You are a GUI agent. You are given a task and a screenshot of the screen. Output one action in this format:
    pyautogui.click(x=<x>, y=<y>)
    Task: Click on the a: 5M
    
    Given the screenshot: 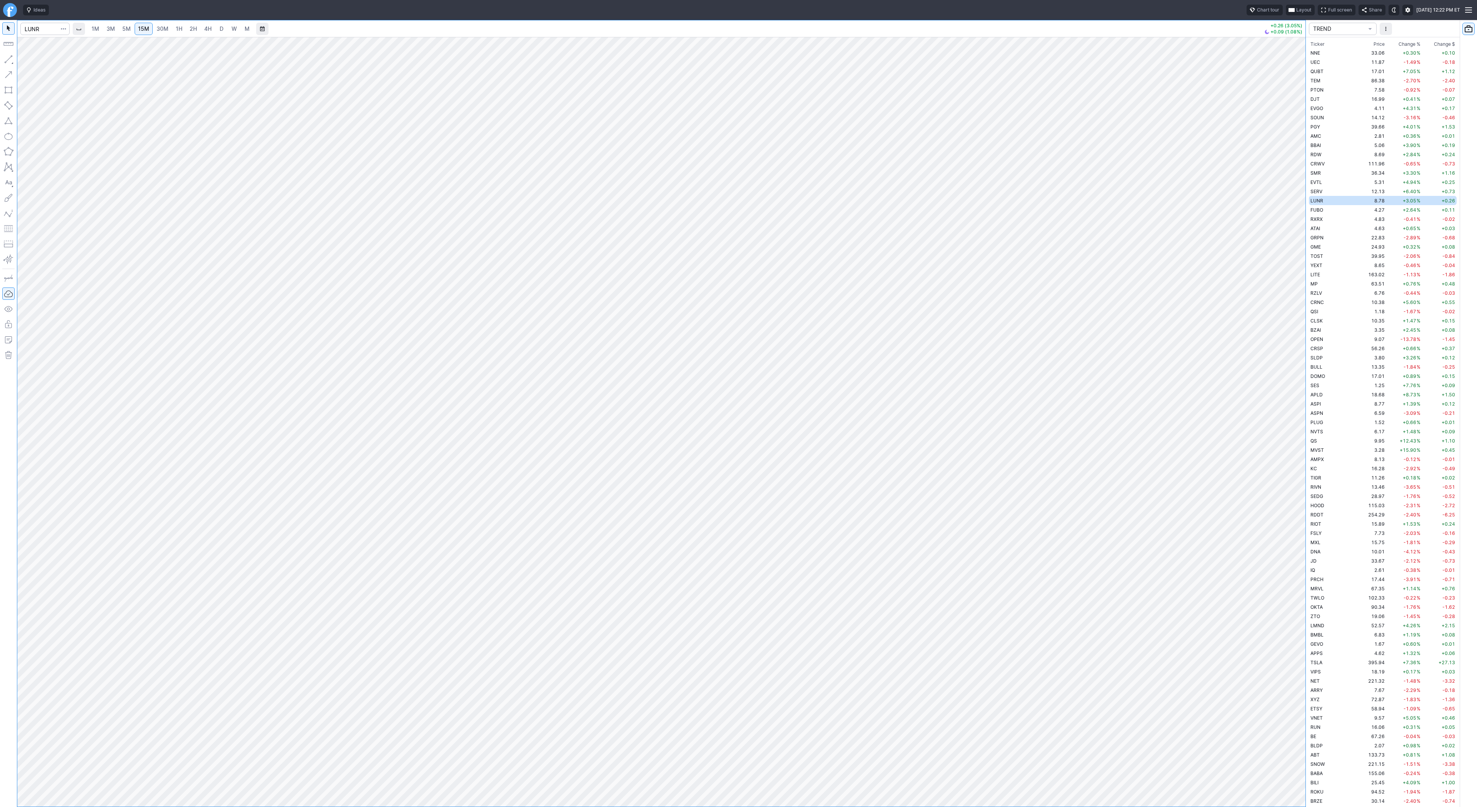 What is the action you would take?
    pyautogui.click(x=127, y=29)
    